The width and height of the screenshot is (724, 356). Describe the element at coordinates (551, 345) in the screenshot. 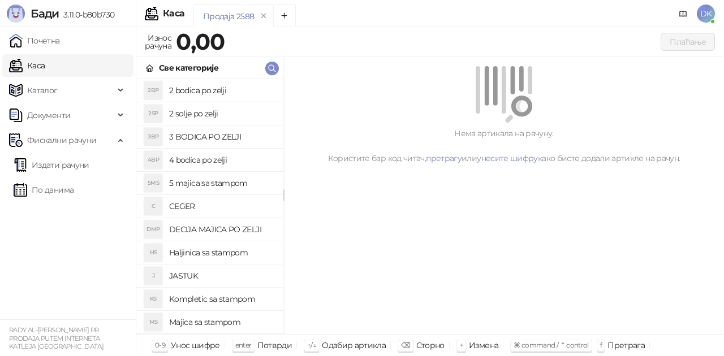

I see `span: ⌘ command / ⌃ control` at that location.